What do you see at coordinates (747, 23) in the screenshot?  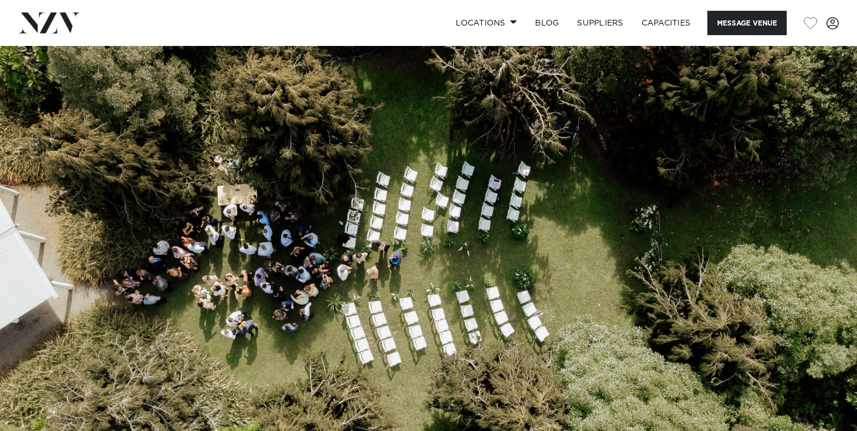 I see `button: Message Venue` at bounding box center [747, 23].